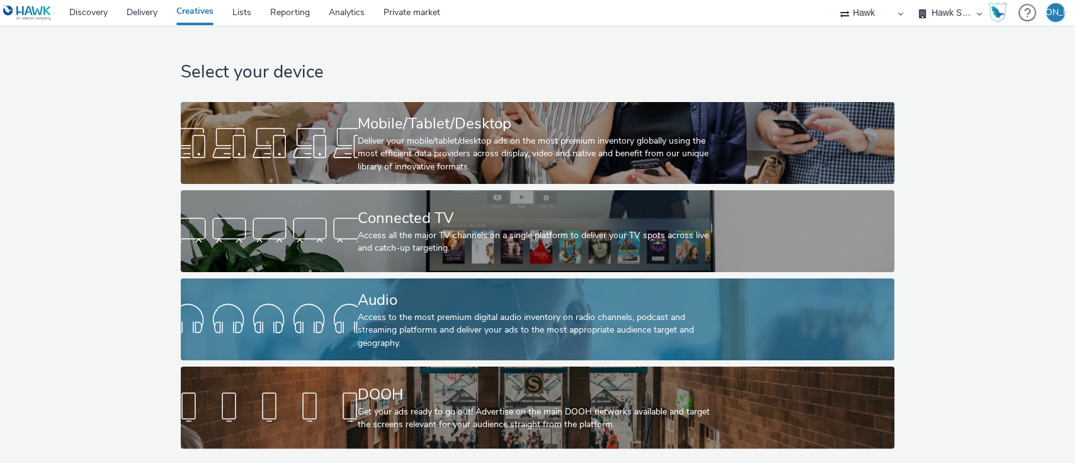 The image size is (1075, 463). What do you see at coordinates (535, 242) in the screenshot?
I see `div: Access all the major TV channels on a single platform to deliver your TV spots across live and ca...` at bounding box center [535, 242].